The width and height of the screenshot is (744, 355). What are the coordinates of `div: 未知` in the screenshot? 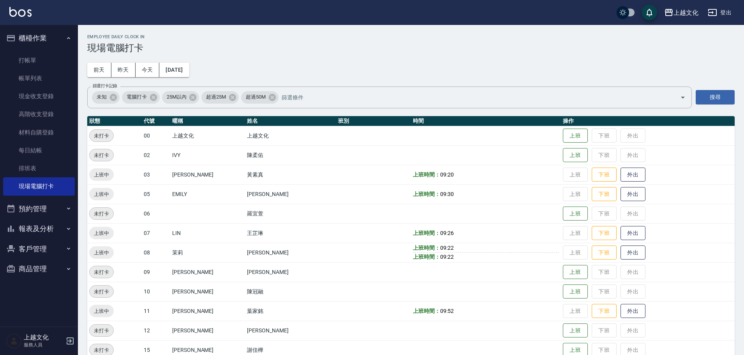 It's located at (106, 97).